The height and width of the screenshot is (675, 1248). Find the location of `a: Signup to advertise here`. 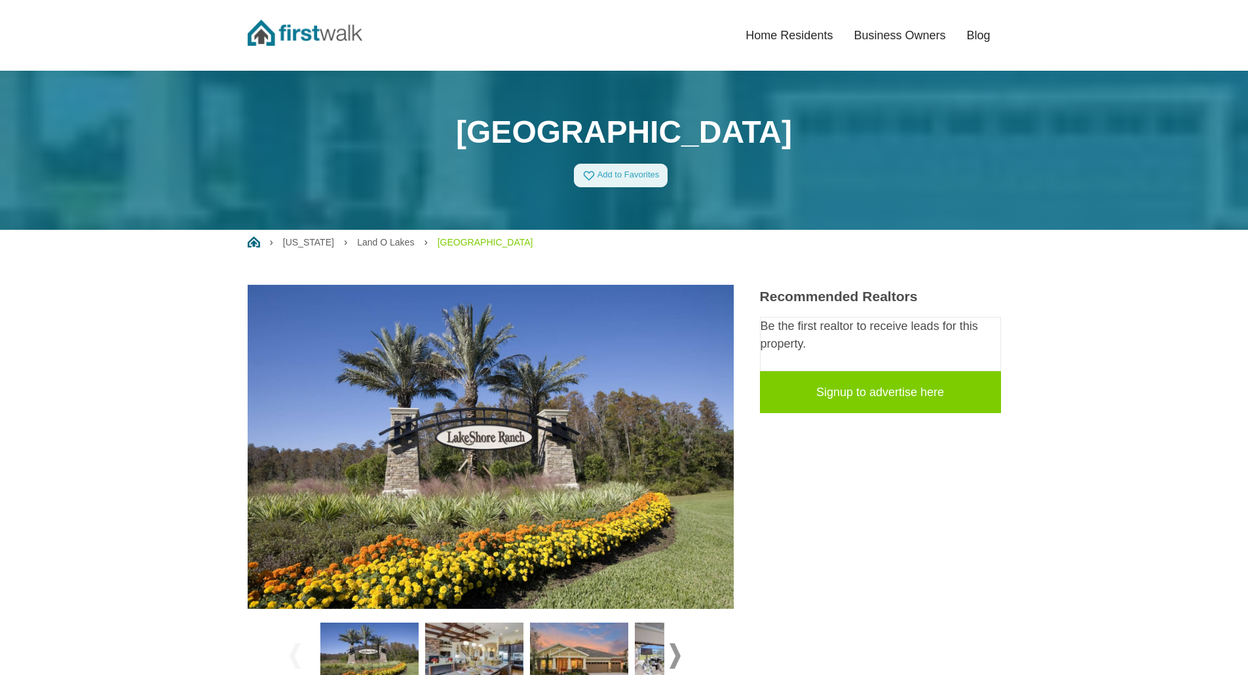

a: Signup to advertise here is located at coordinates (881, 392).